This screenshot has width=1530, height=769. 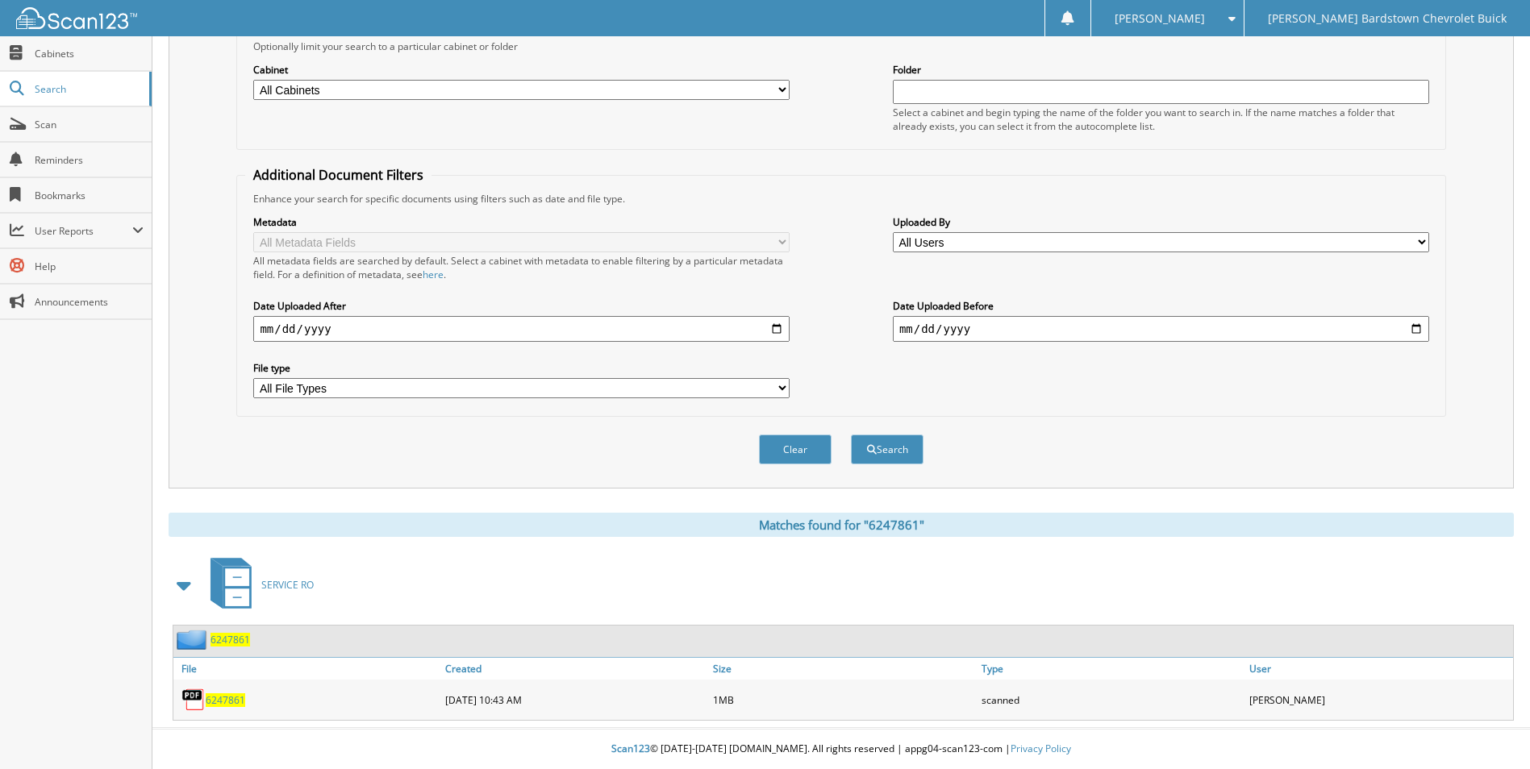 What do you see at coordinates (77, 18) in the screenshot?
I see `img: scan123-logo-white.svg` at bounding box center [77, 18].